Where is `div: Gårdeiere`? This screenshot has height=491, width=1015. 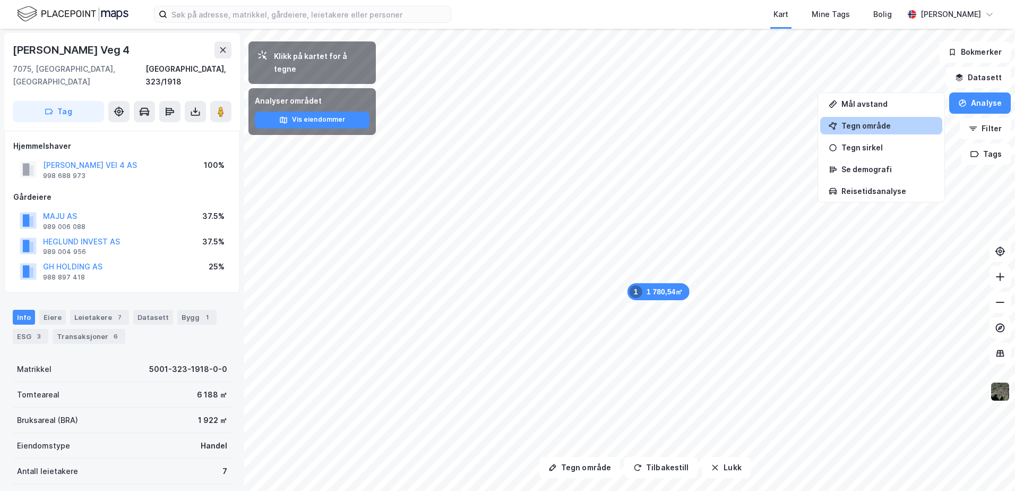
div: Gårdeiere is located at coordinates (122, 197).